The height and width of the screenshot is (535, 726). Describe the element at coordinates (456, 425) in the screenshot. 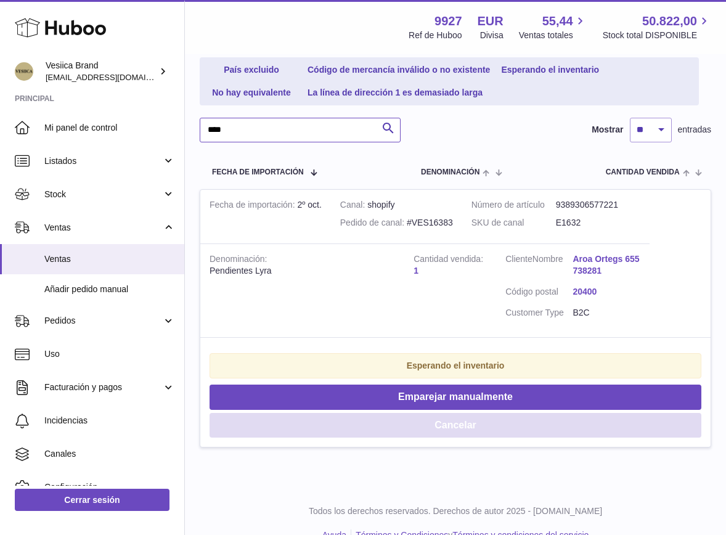

I see `button: Cancelar` at that location.